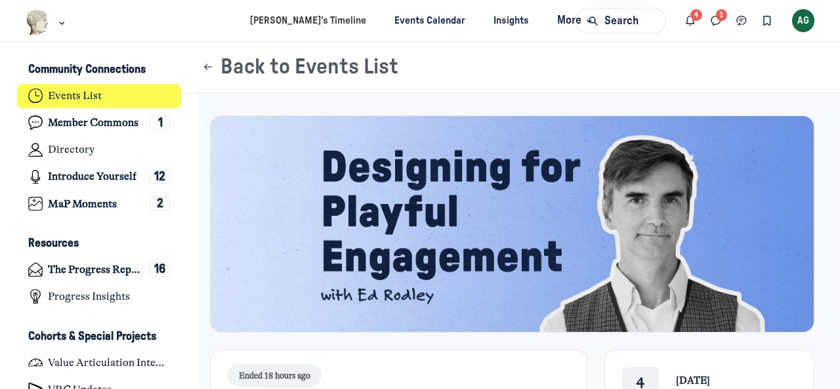 The height and width of the screenshot is (389, 840). Describe the element at coordinates (512, 68) in the screenshot. I see `header: Page Header` at that location.